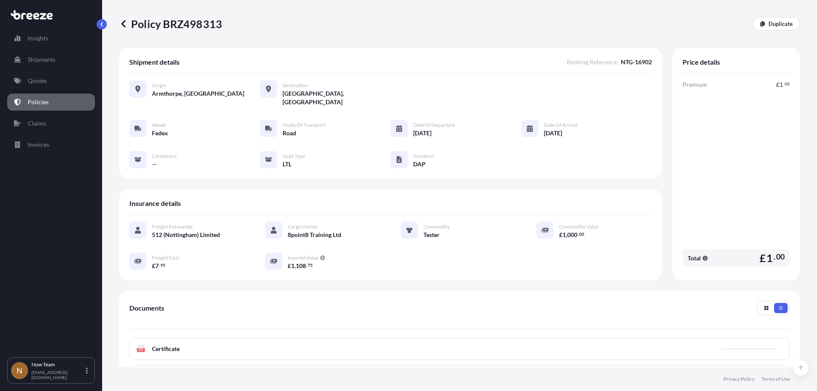 The height and width of the screenshot is (391, 817). I want to click on span: Load Type, so click(294, 156).